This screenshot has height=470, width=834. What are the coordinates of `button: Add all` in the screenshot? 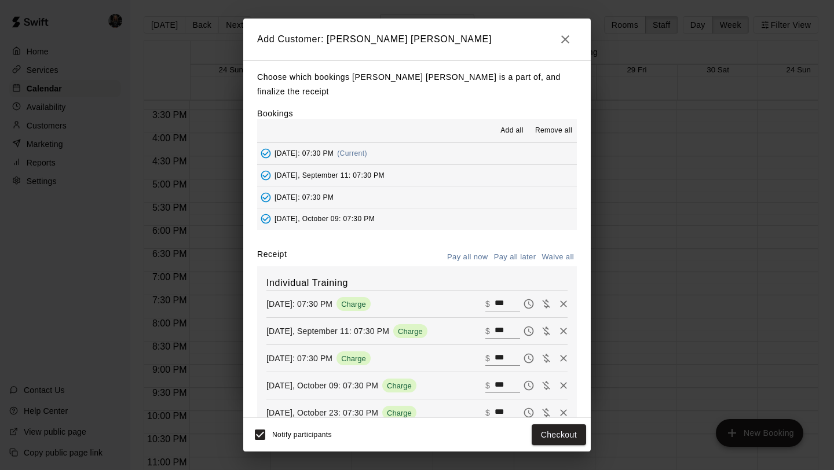 It's located at (512, 131).